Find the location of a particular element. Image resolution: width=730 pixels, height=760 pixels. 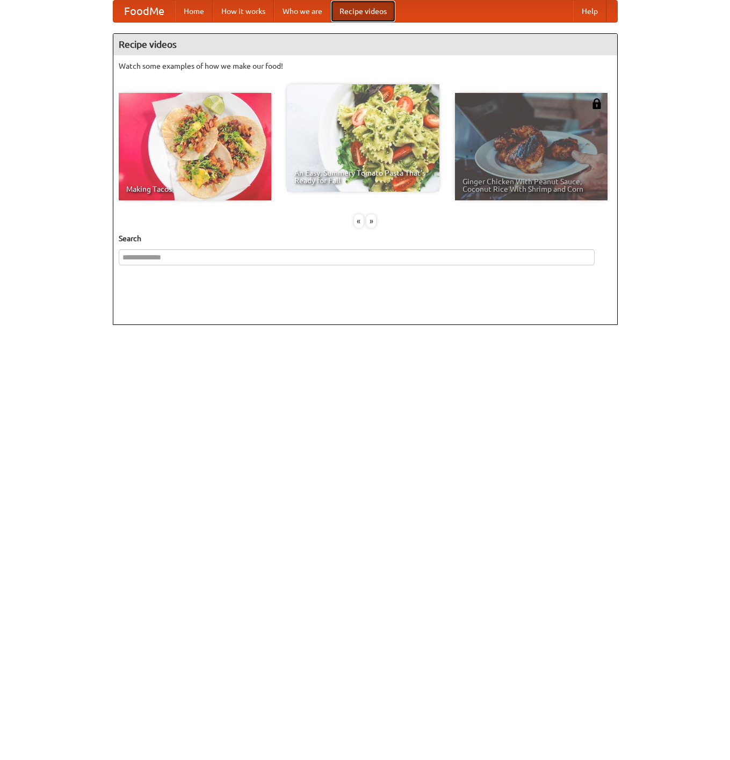

a: An Easy, Summery Tomato Pasta That's Ready for Fall is located at coordinates (363, 138).